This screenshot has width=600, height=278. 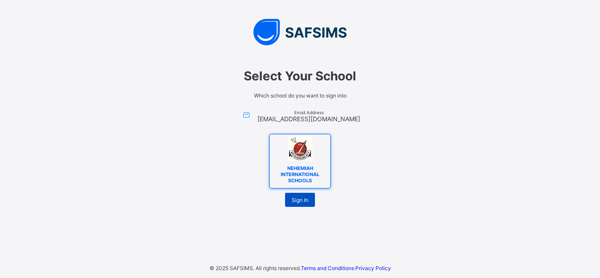 I want to click on img: SAFSIMS Logo, so click(x=300, y=32).